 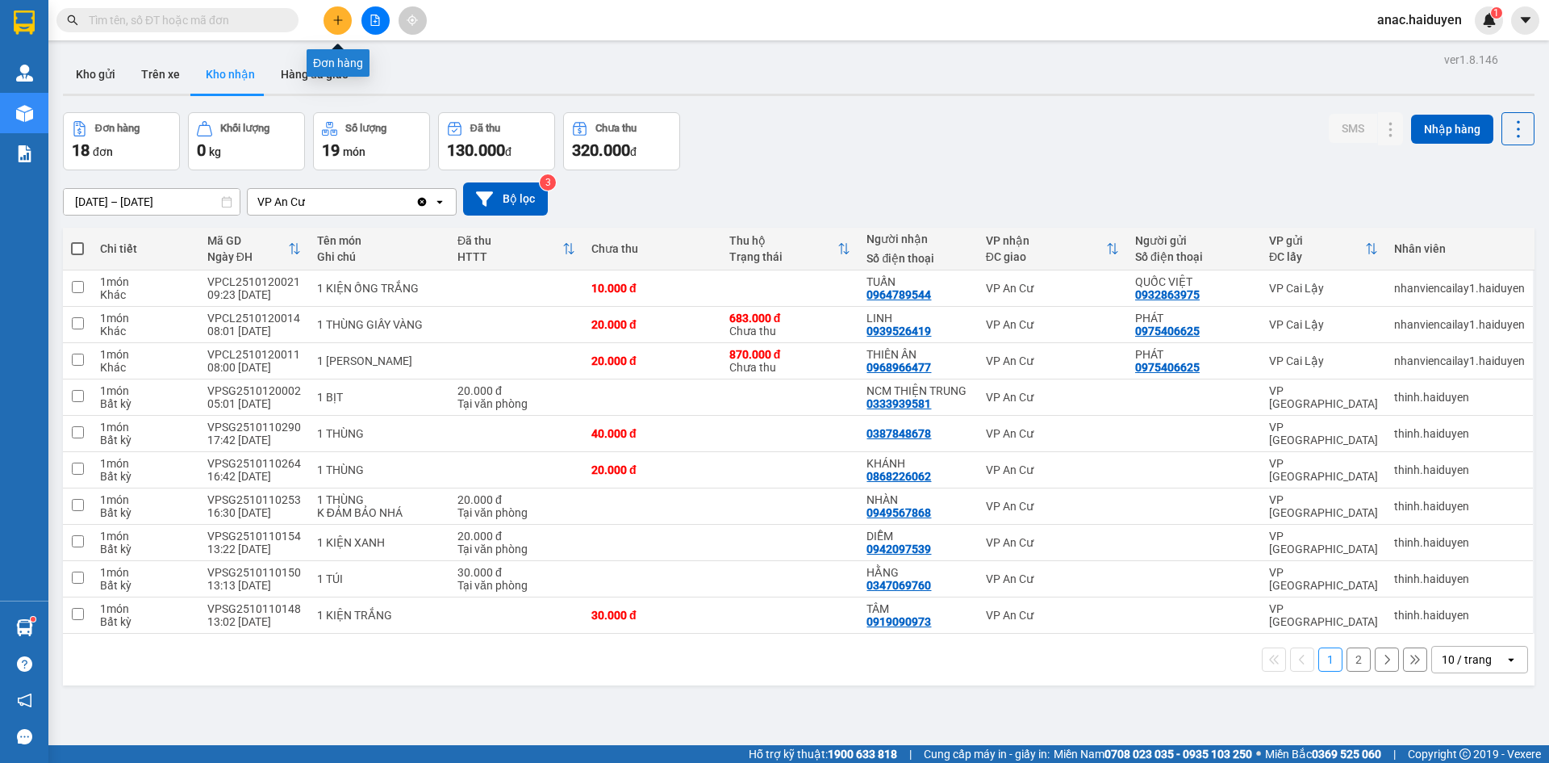 I want to click on button: caret-down, so click(x=1525, y=20).